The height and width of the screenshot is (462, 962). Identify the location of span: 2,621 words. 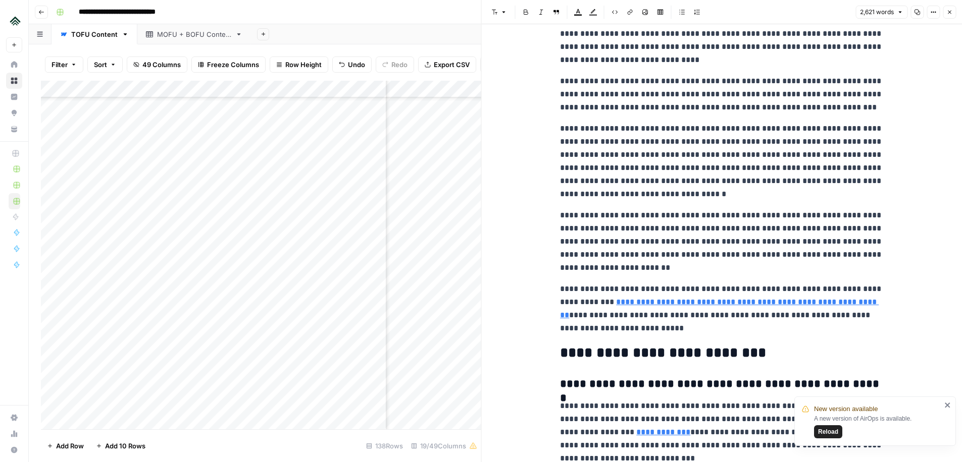
(876, 12).